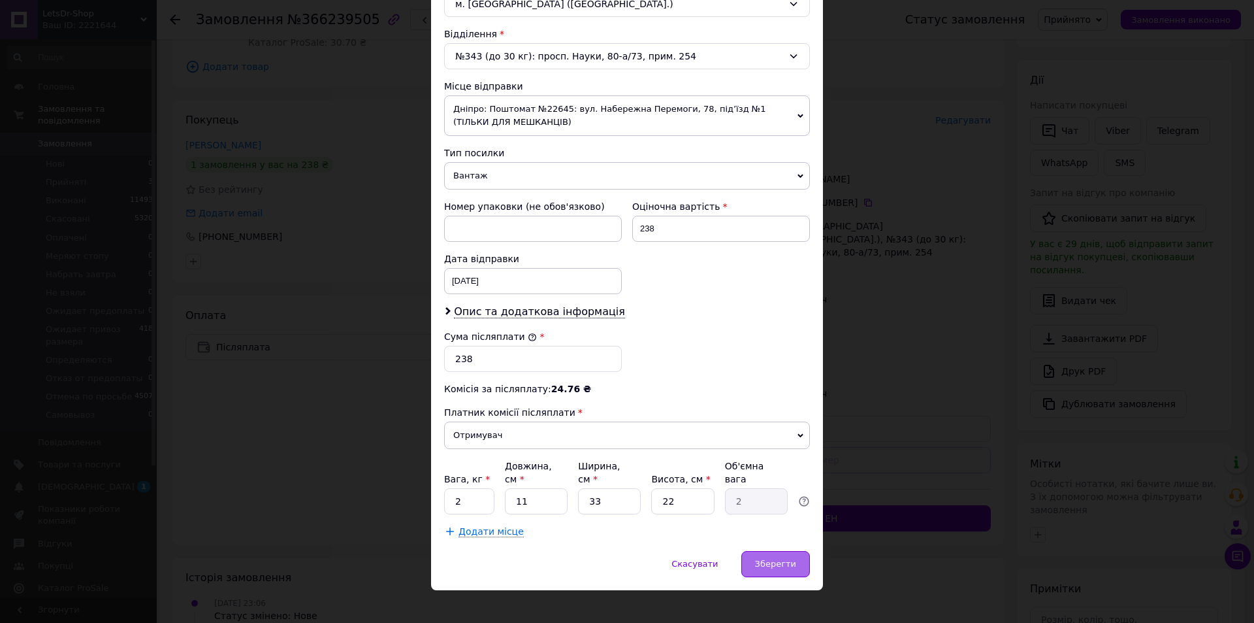  What do you see at coordinates (627, 435) in the screenshot?
I see `span: Отримувач` at bounding box center [627, 435].